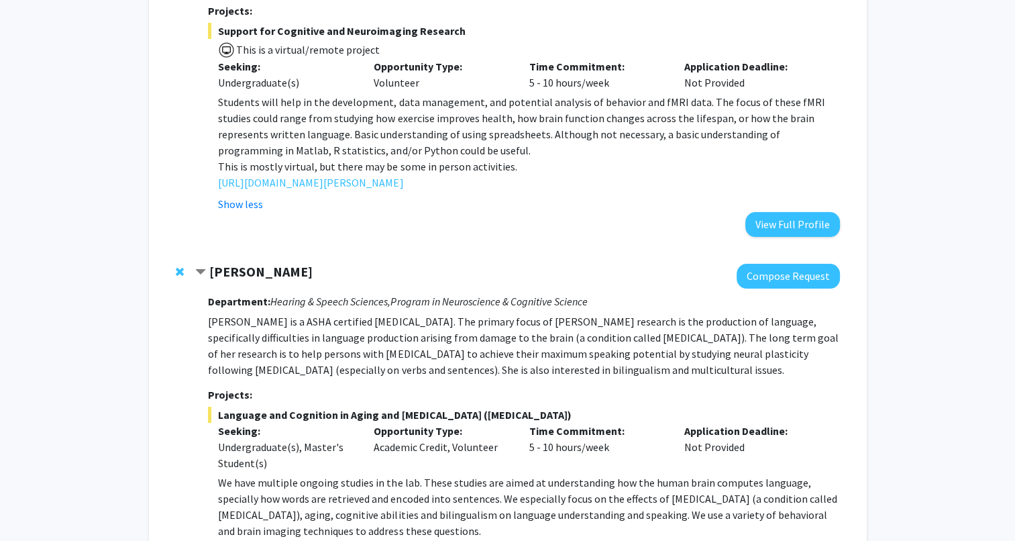 This screenshot has width=1015, height=541. I want to click on div: Undergraduate(s), Master's Student(s), so click(286, 455).